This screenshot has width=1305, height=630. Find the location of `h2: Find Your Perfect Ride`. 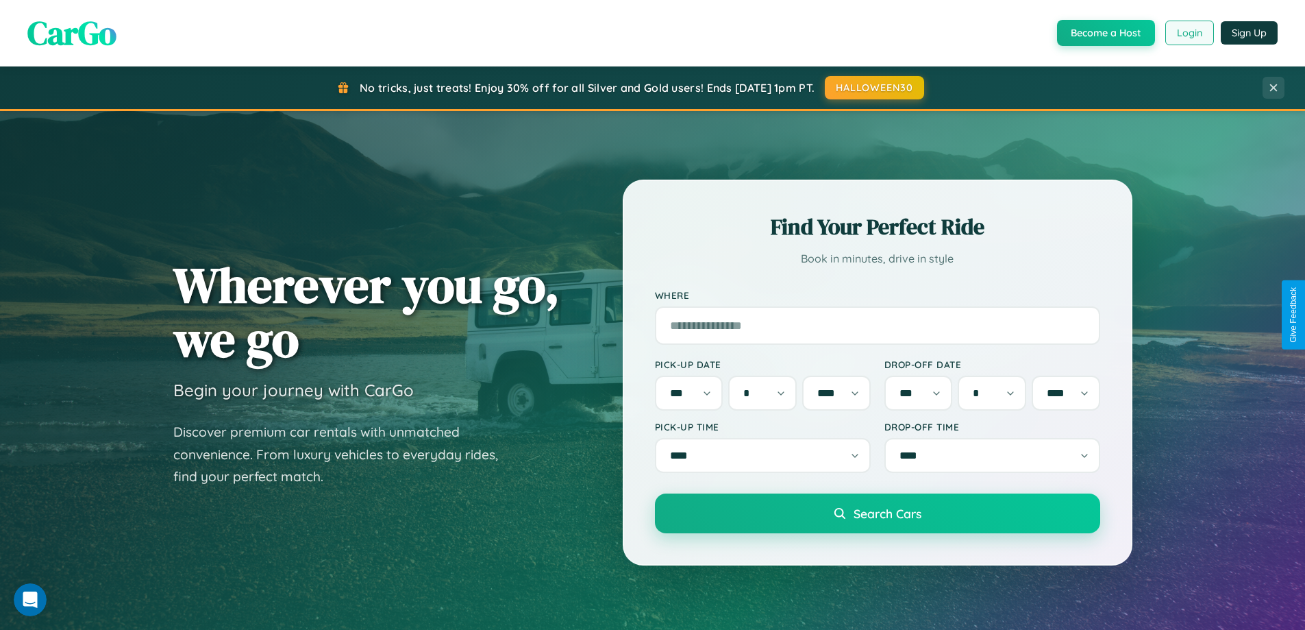

h2: Find Your Perfect Ride is located at coordinates (877, 227).